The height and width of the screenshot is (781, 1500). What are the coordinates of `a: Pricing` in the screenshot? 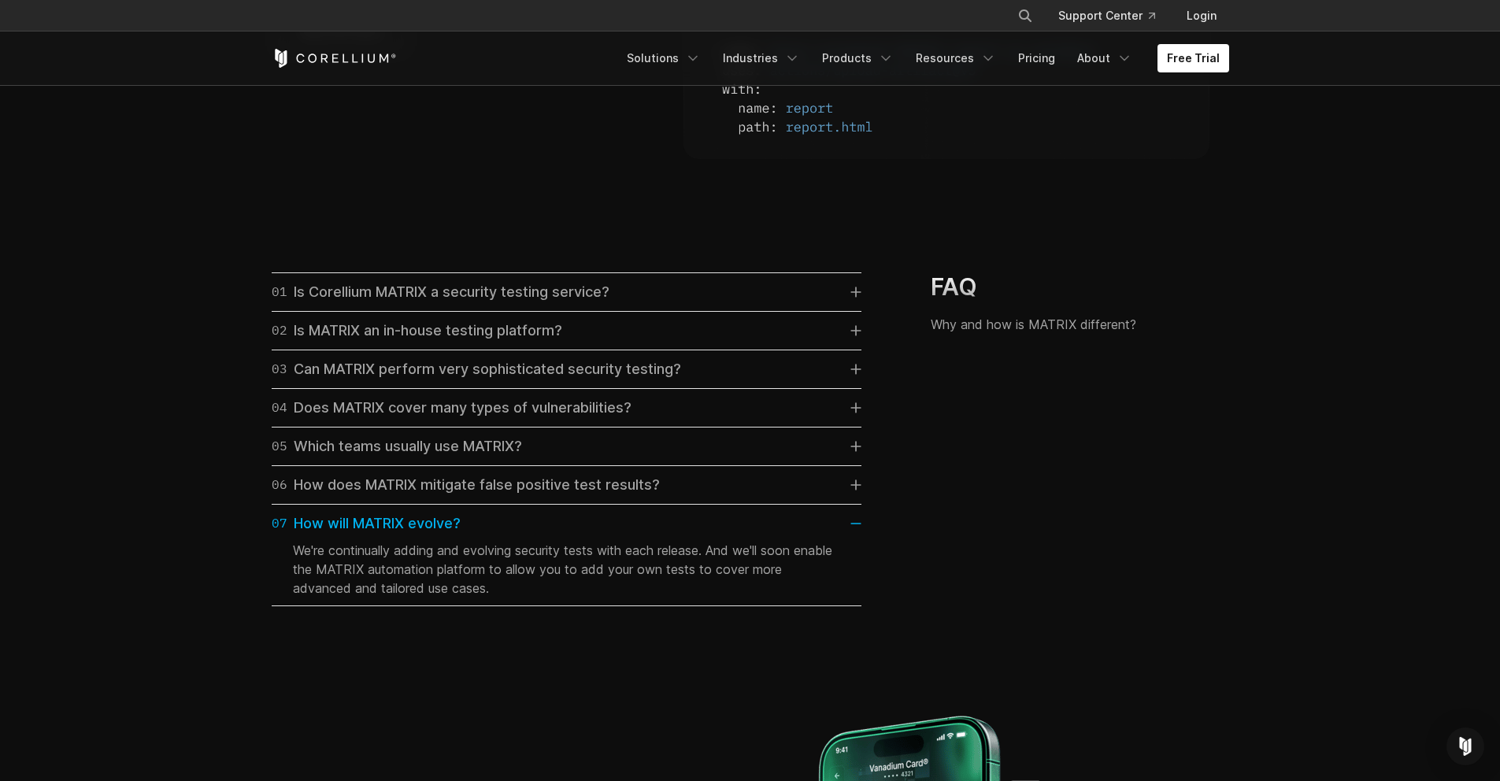 It's located at (1036, 58).